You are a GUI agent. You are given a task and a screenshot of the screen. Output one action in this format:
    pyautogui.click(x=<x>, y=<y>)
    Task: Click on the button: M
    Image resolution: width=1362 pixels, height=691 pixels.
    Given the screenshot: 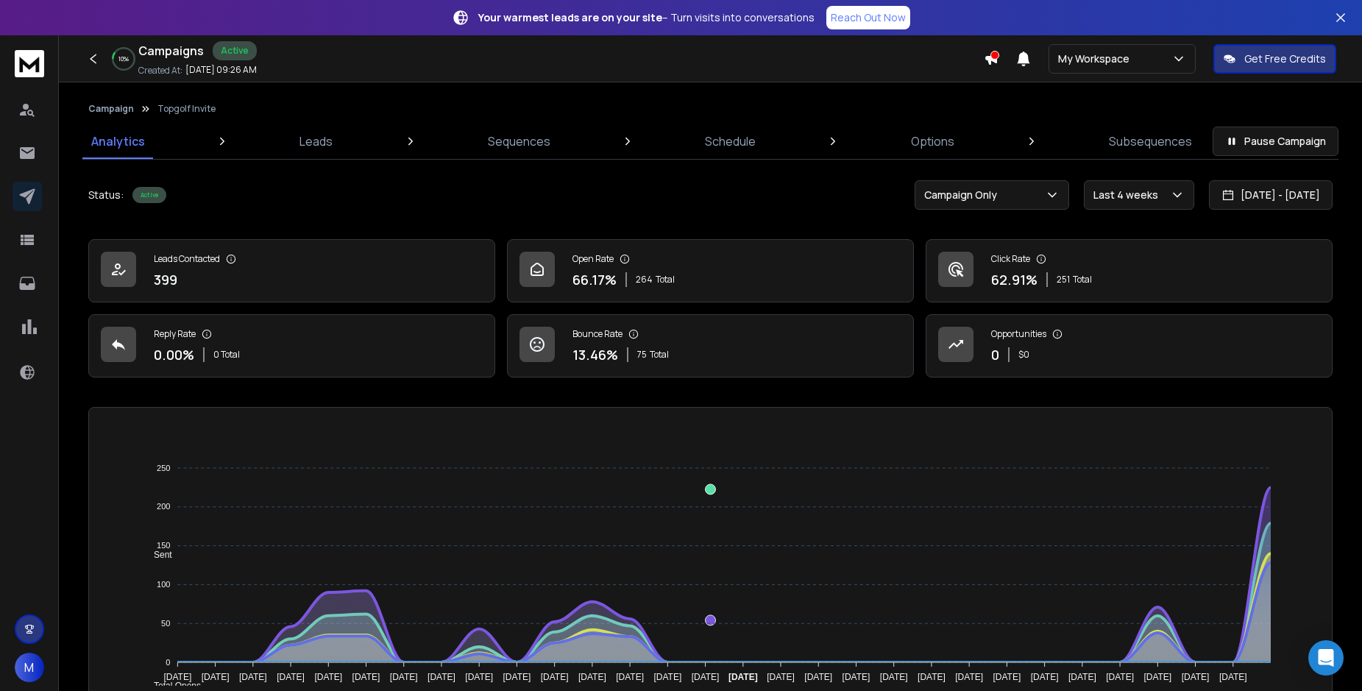 What is the action you would take?
    pyautogui.click(x=29, y=668)
    